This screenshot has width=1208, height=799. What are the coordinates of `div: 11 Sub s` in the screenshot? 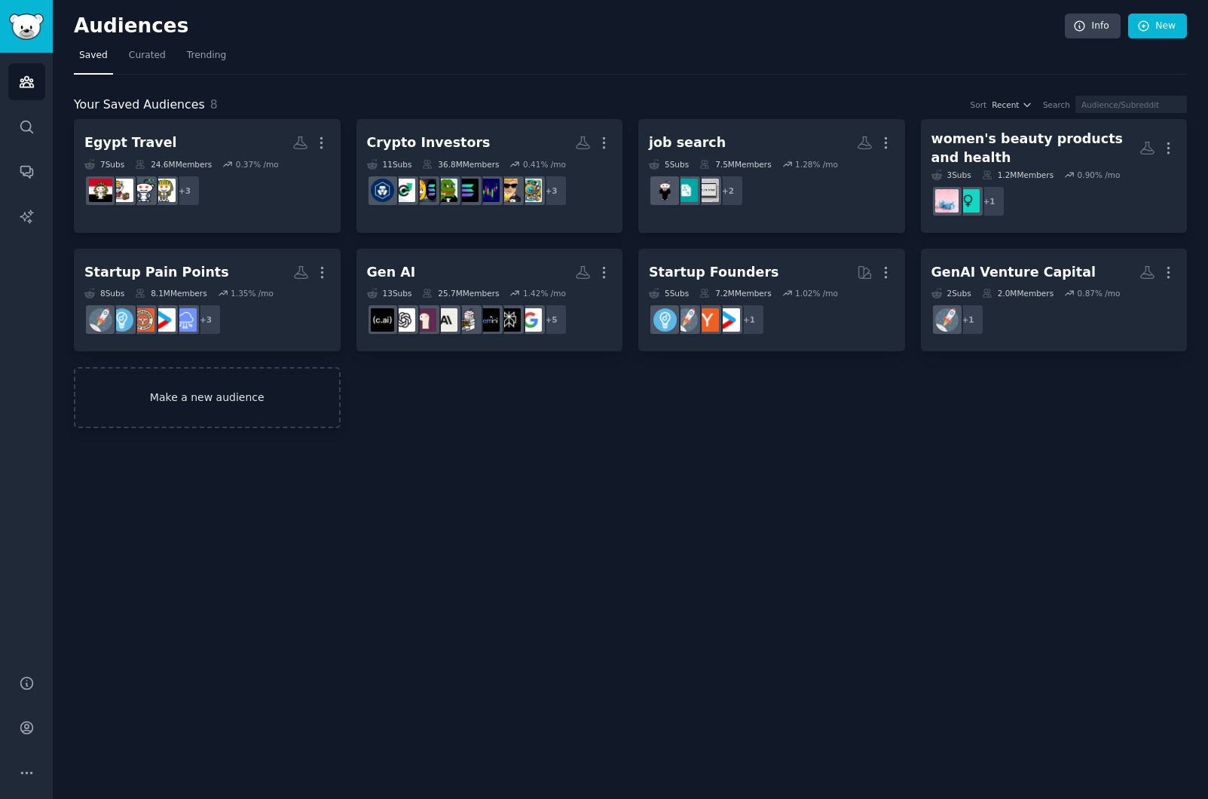 It's located at (390, 164).